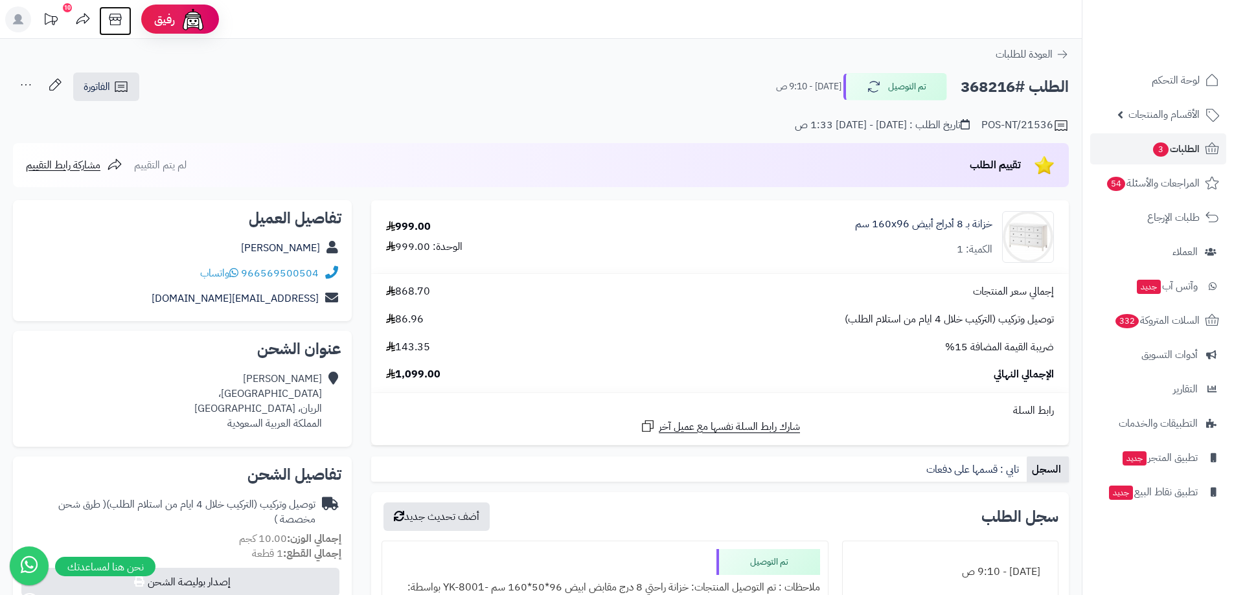 The image size is (1234, 595). I want to click on strong: إجمالي الوزن:, so click(314, 539).